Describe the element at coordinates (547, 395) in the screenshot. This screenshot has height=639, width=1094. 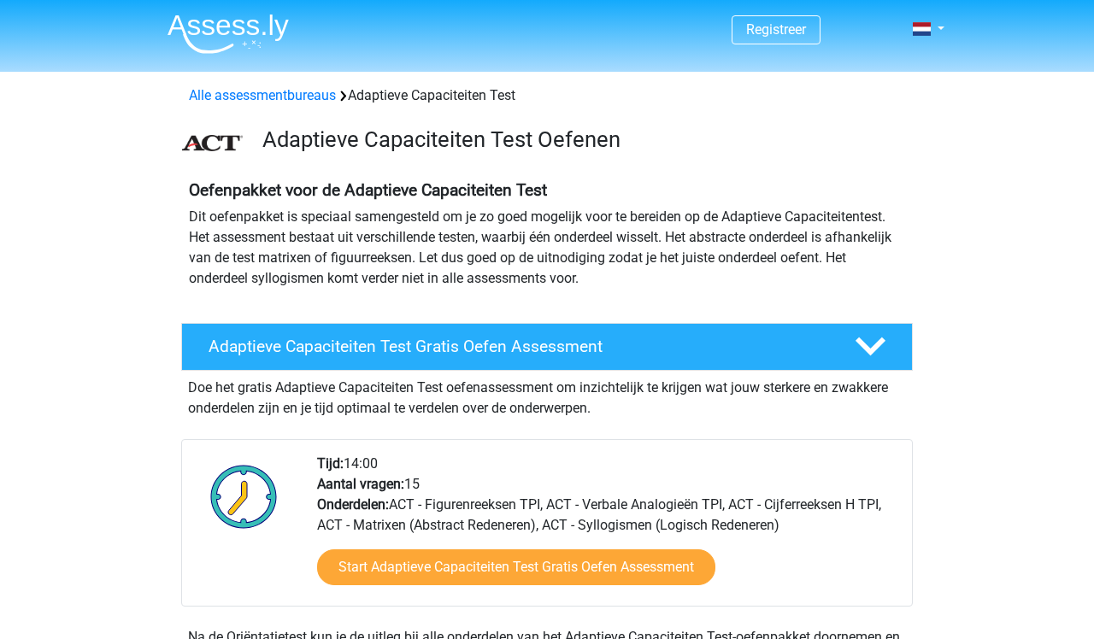
I see `div: Doe het gratis Adaptieve Capaciteiten Test oefenassessment om inzichtelijk te krijgen wat jouw st...` at that location.